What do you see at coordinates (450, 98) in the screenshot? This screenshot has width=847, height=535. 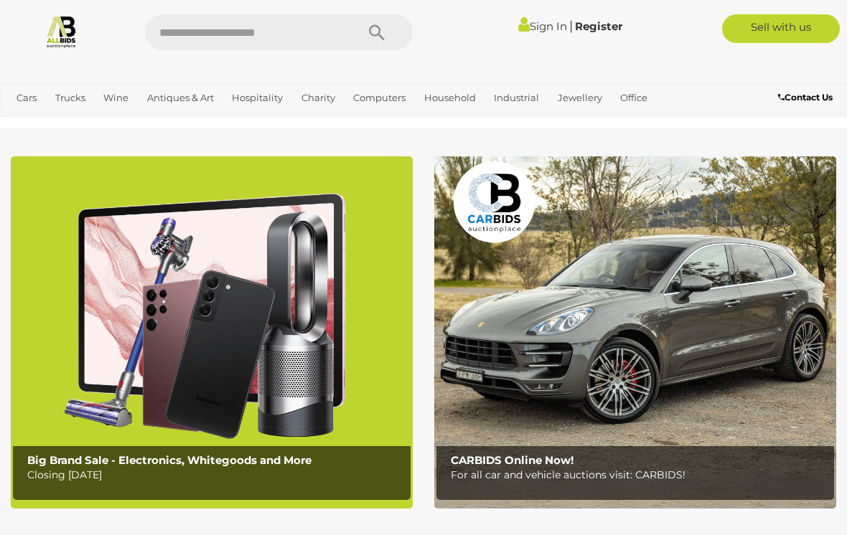 I see `a: Household` at bounding box center [450, 98].